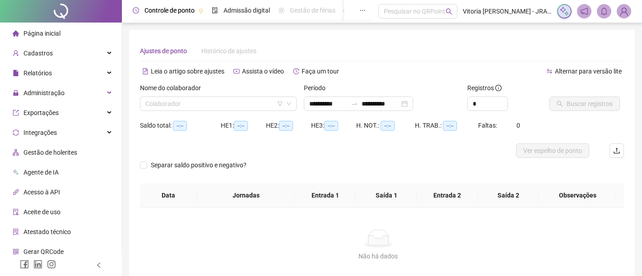 The width and height of the screenshot is (642, 276). Describe the element at coordinates (136, 10) in the screenshot. I see `span: clock-circle` at that location.